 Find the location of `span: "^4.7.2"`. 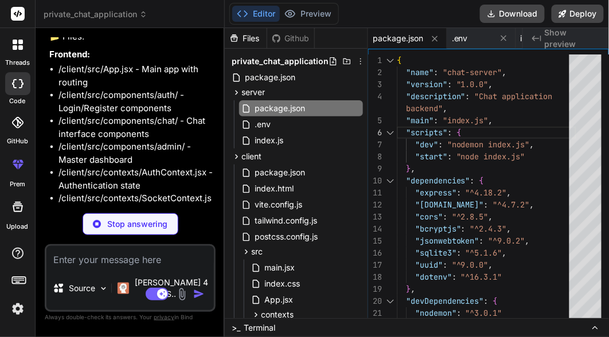

span: "^4.7.2" is located at coordinates (512, 205).